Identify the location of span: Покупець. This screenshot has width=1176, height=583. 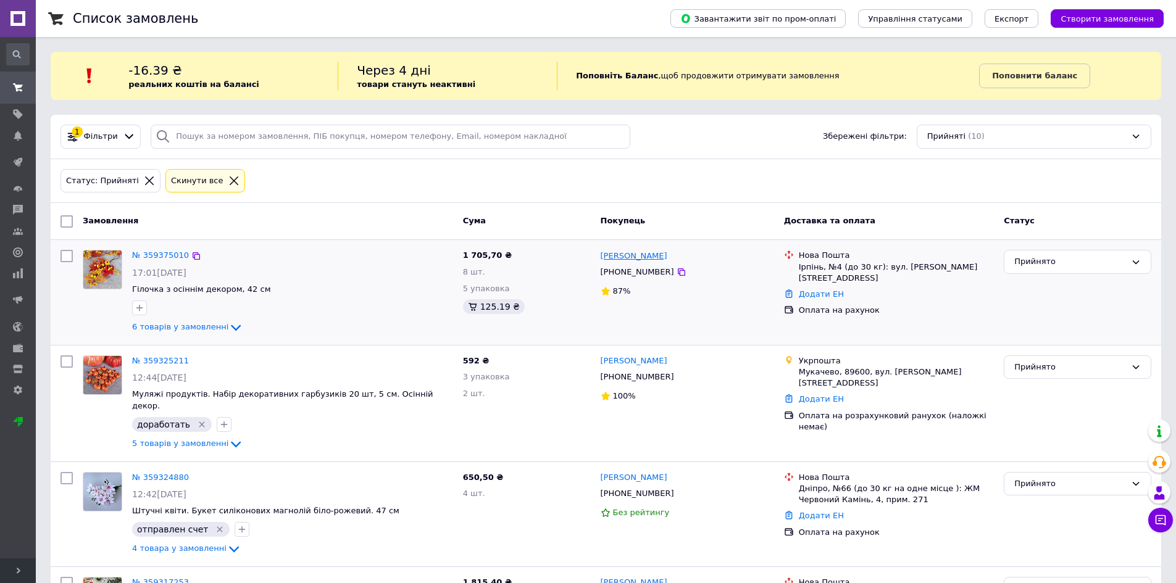
(623, 220).